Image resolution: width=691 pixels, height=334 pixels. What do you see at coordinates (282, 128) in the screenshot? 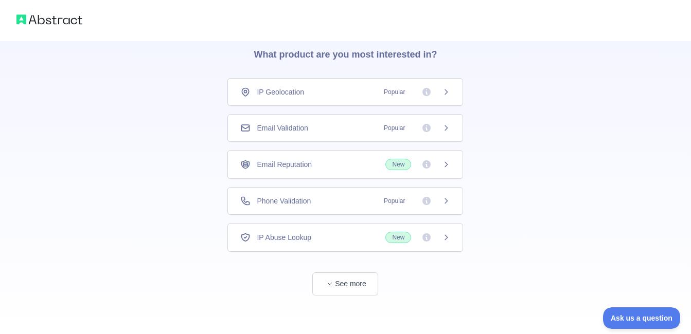
I see `span: Email Validation` at bounding box center [282, 128].